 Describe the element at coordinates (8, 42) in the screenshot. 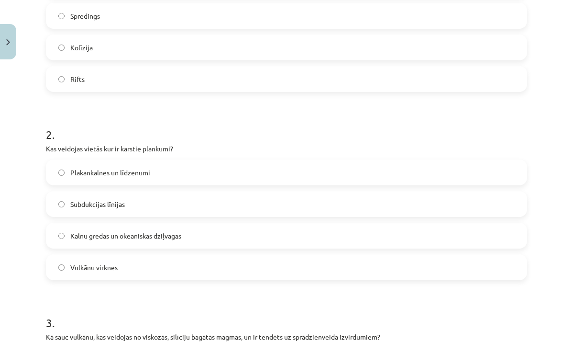

I see `img: icon-close-lesson-0947bae3869378f0d4975bcd49f059093ad1ed9edebbc8119c70593378902aed.svg` at that location.